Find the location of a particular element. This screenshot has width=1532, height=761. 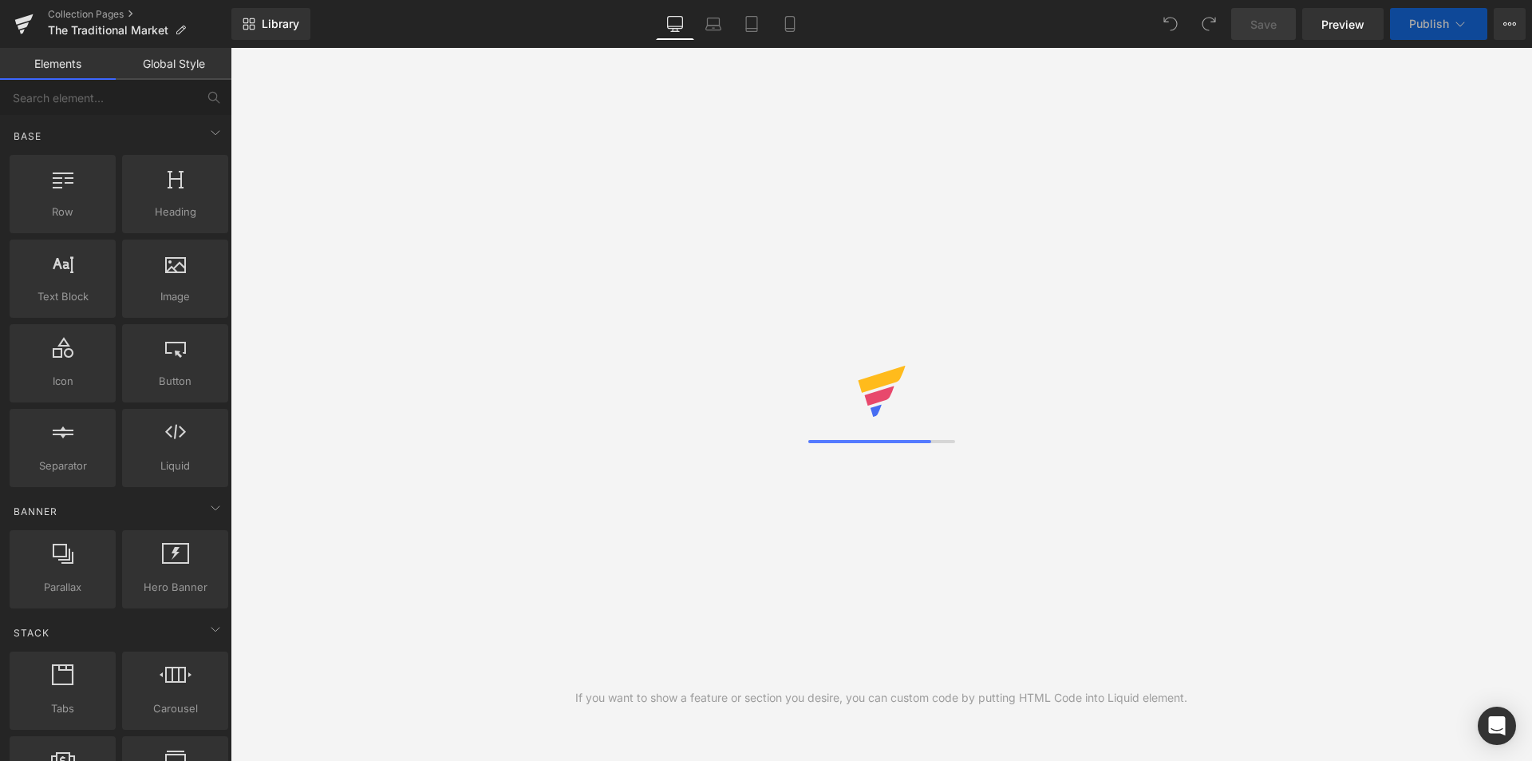

span: Heading is located at coordinates (175, 212).